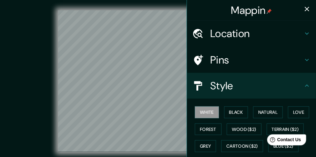 The height and width of the screenshot is (157, 316). Describe the element at coordinates (257, 34) in the screenshot. I see `h4: Location` at that location.